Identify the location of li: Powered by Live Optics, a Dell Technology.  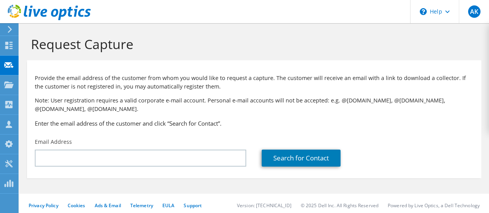
(434, 205).